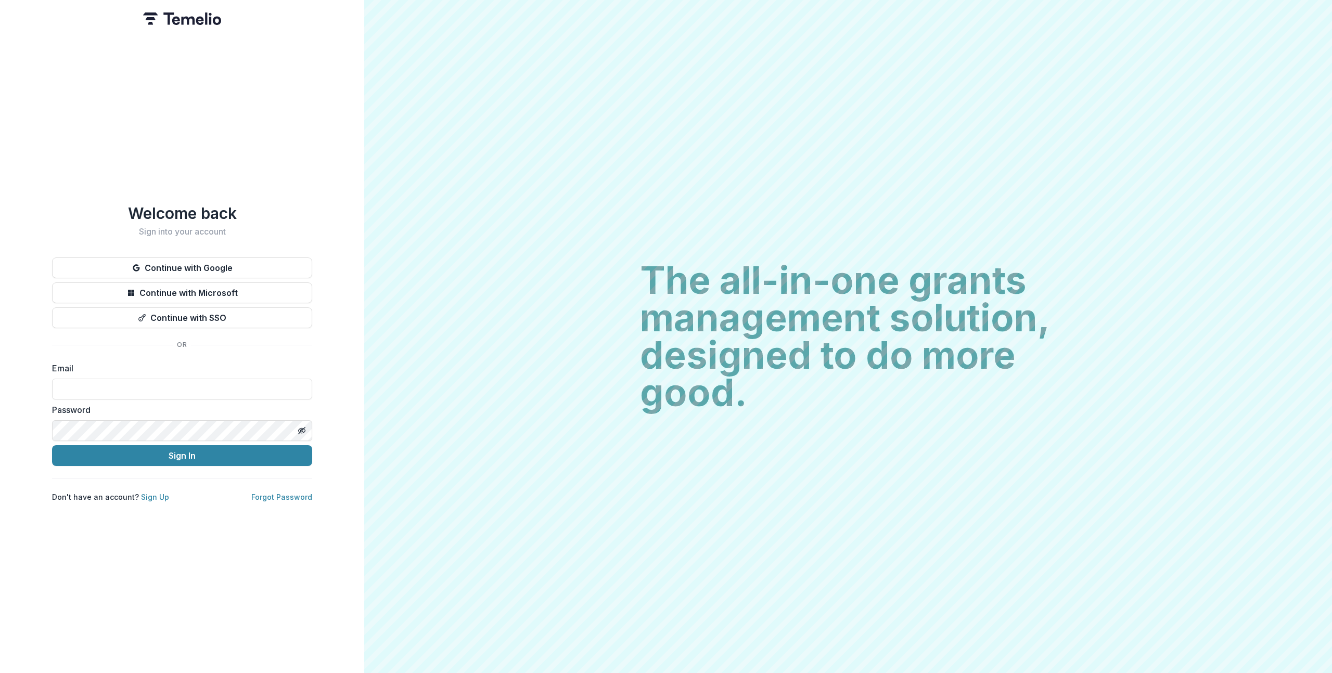 The width and height of the screenshot is (1332, 673). What do you see at coordinates (182, 456) in the screenshot?
I see `button: Sign In` at bounding box center [182, 456].